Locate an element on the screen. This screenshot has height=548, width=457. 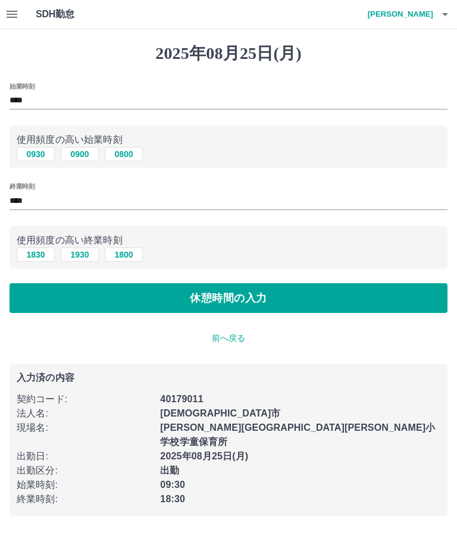
button: 1830 is located at coordinates (36, 255).